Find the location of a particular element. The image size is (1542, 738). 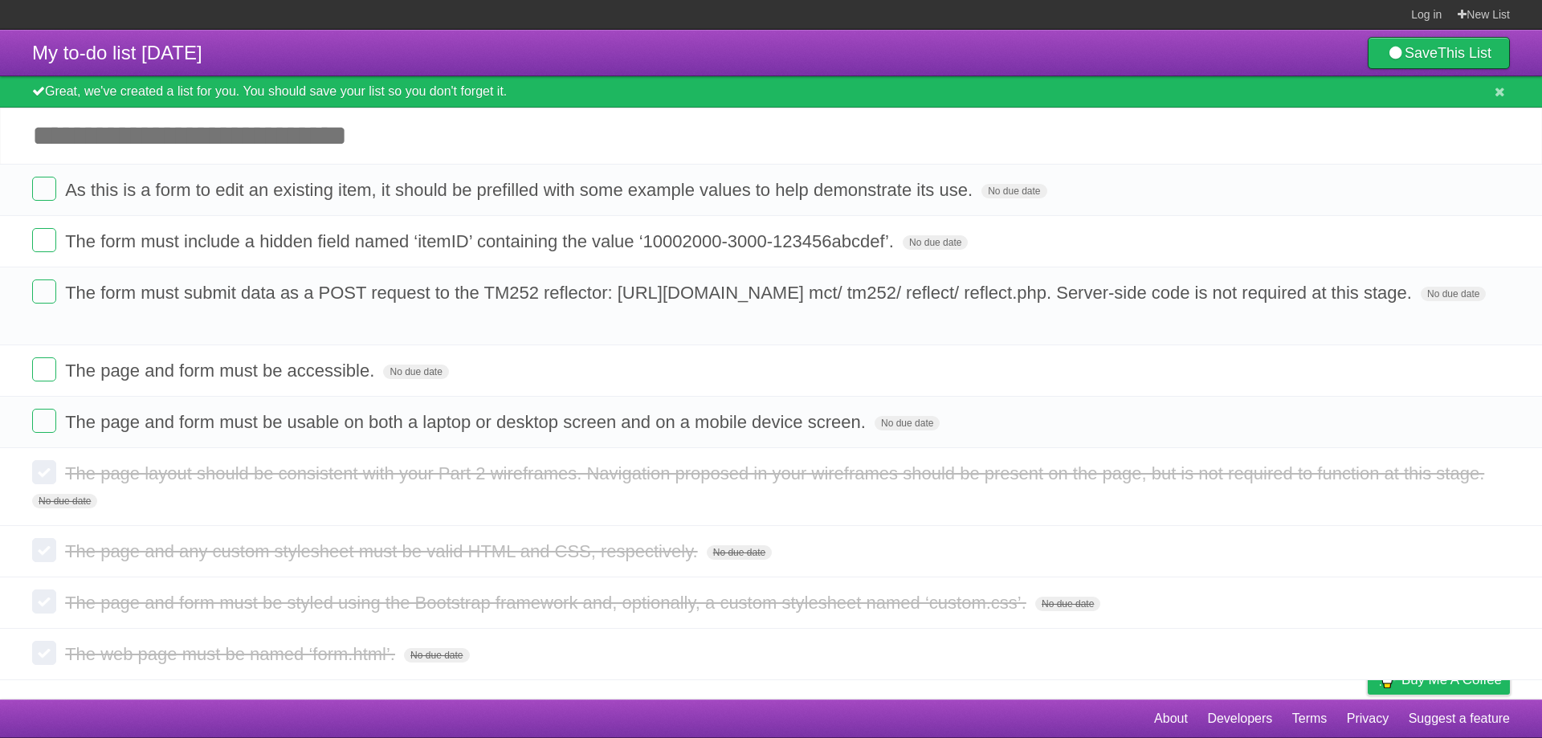

span: The page and any custom stylesheet must be valid HTML and CSS, respectively. is located at coordinates (383, 551).